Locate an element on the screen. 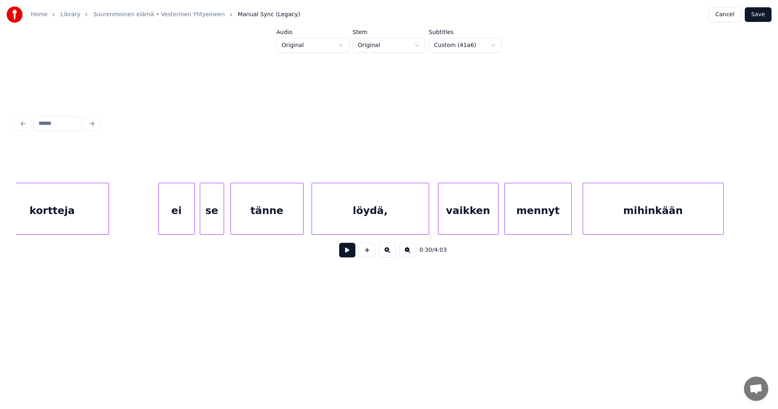  span: Manual Sync (Legacy) is located at coordinates (269, 15).